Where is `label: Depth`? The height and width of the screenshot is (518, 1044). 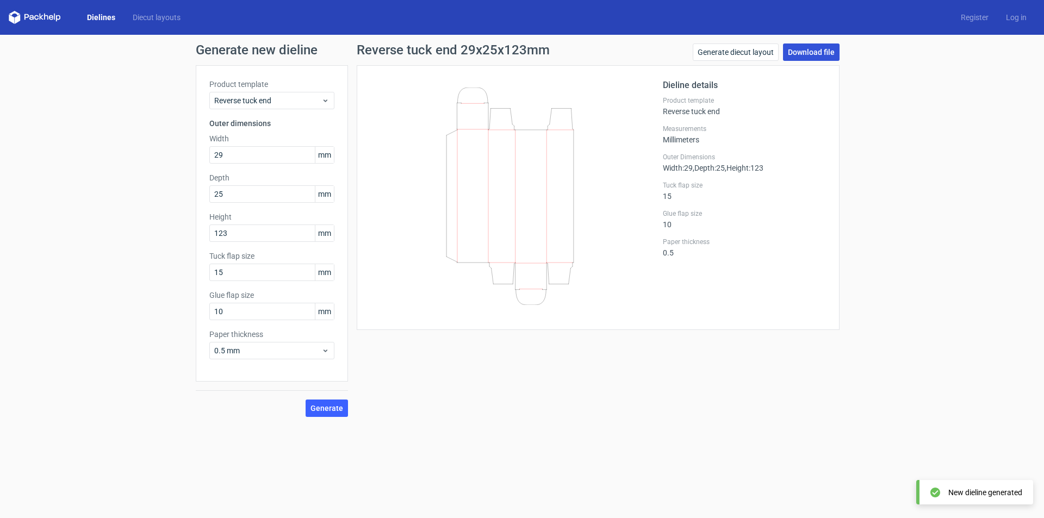
label: Depth is located at coordinates (272, 178).